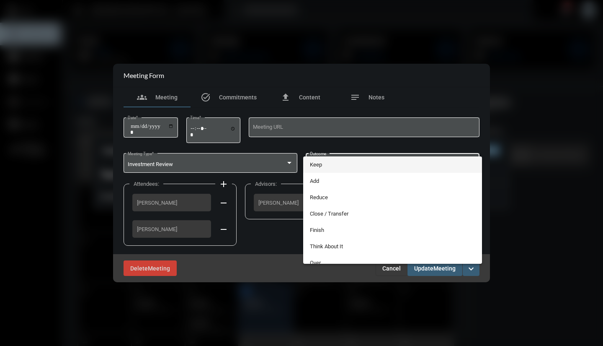  Describe the element at coordinates (393, 246) in the screenshot. I see `span: Think About It` at that location.